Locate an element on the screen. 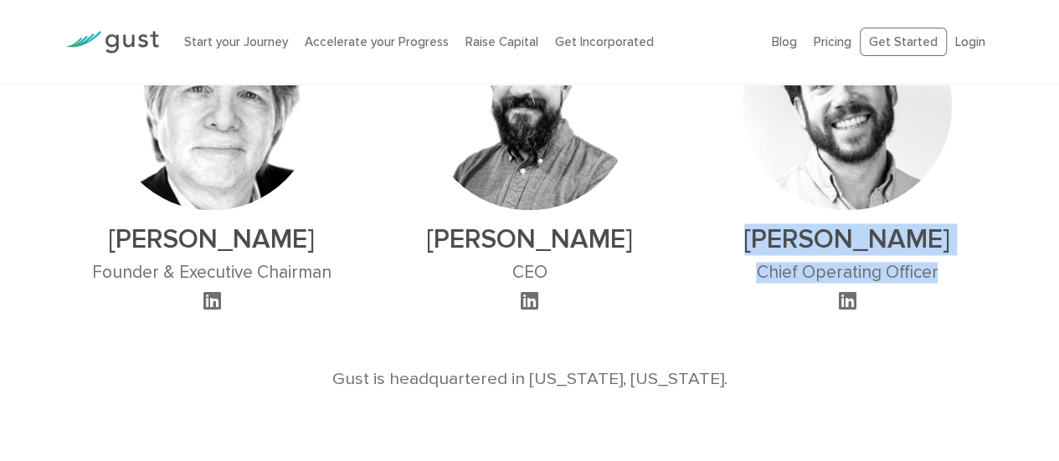  a: Pricing is located at coordinates (833, 42).